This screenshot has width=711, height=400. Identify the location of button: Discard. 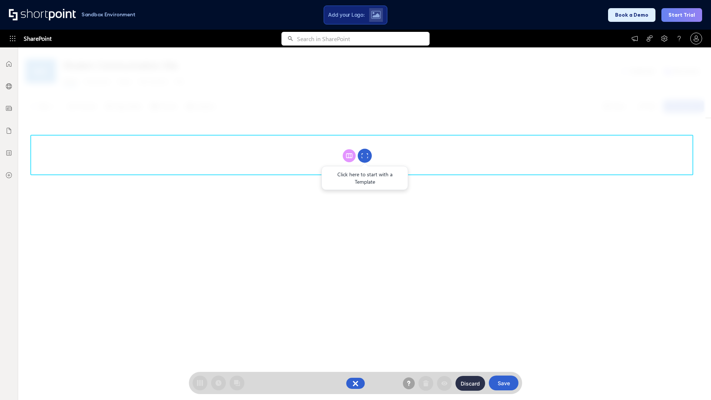
(470, 383).